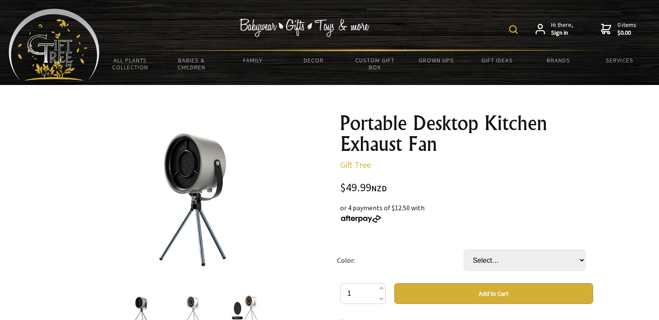 This screenshot has height=320, width=659. I want to click on a: Hi there,Sign in, so click(554, 29).